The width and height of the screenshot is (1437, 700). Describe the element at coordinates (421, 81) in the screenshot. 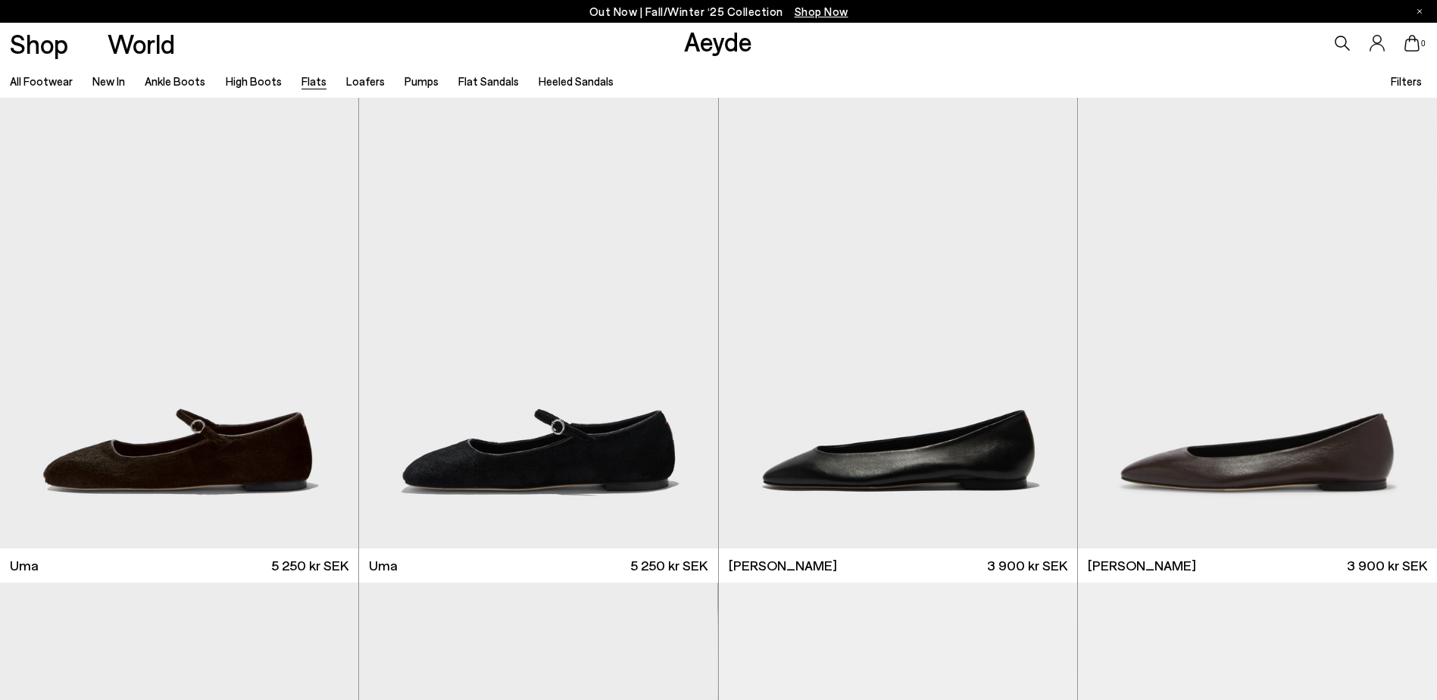

I see `a: Pumps` at that location.